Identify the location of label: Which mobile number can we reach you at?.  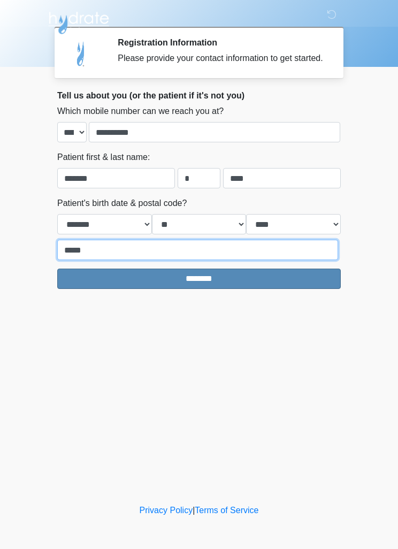
(140, 111).